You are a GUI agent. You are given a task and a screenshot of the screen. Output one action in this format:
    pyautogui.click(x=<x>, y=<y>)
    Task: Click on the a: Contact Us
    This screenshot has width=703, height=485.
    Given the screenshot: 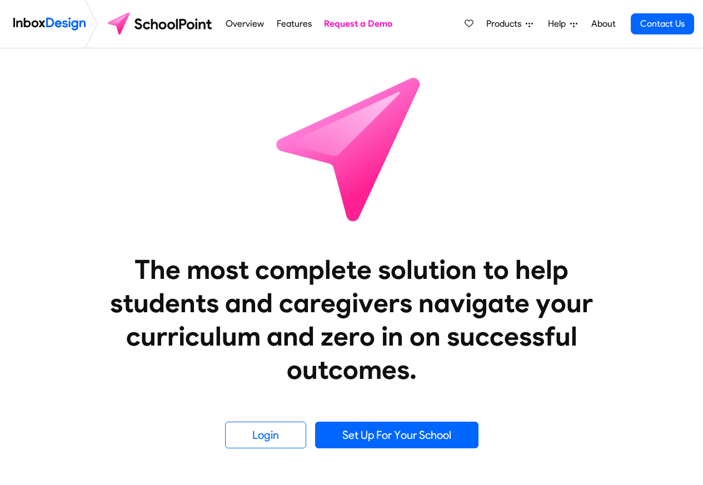 What is the action you would take?
    pyautogui.click(x=662, y=24)
    